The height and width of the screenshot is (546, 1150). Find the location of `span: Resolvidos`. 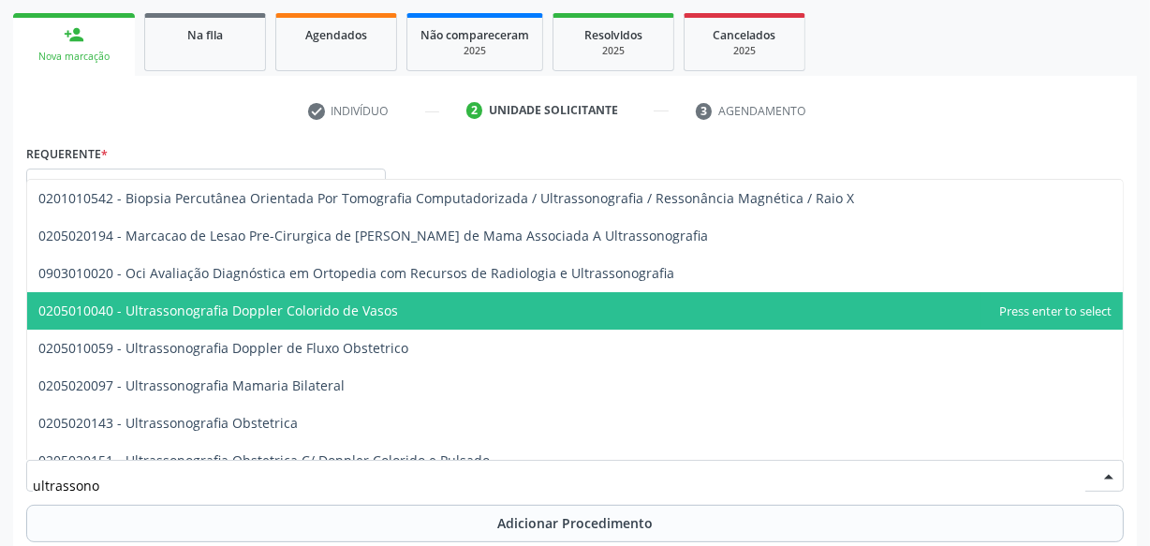

span: Resolvidos is located at coordinates (613, 35).